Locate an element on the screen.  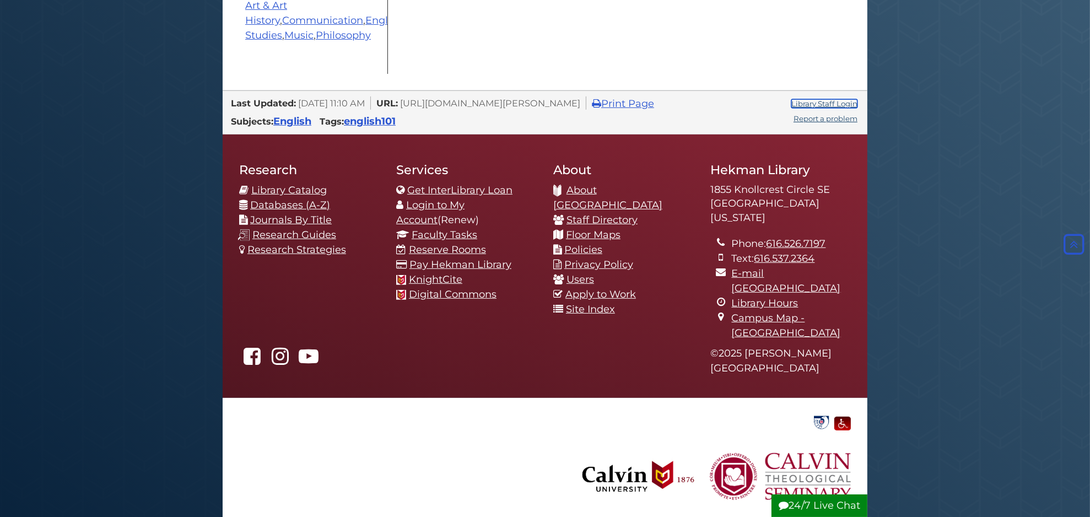
img: Government Documents Federal Depository Library is located at coordinates (821, 422).